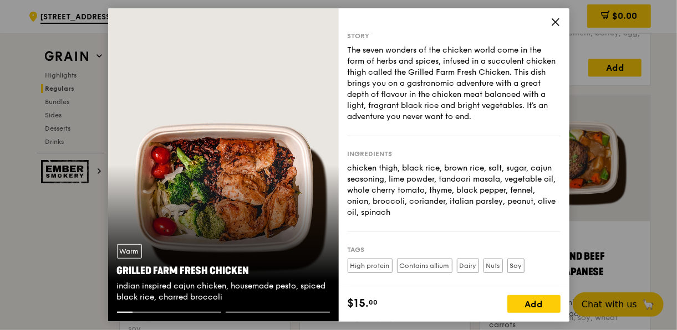 The width and height of the screenshot is (677, 330). Describe the element at coordinates (424, 266) in the screenshot. I see `label: Contains allium` at that location.